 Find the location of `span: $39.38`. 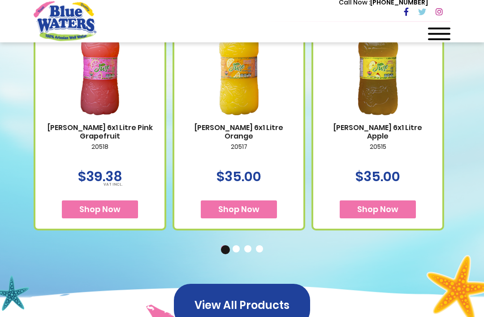

span: $39.38 is located at coordinates (100, 176).